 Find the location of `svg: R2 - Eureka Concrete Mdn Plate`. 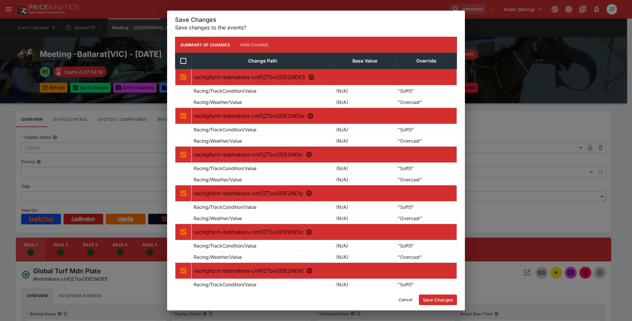

svg: R2 - Eureka Concrete Mdn Plate is located at coordinates (310, 116).